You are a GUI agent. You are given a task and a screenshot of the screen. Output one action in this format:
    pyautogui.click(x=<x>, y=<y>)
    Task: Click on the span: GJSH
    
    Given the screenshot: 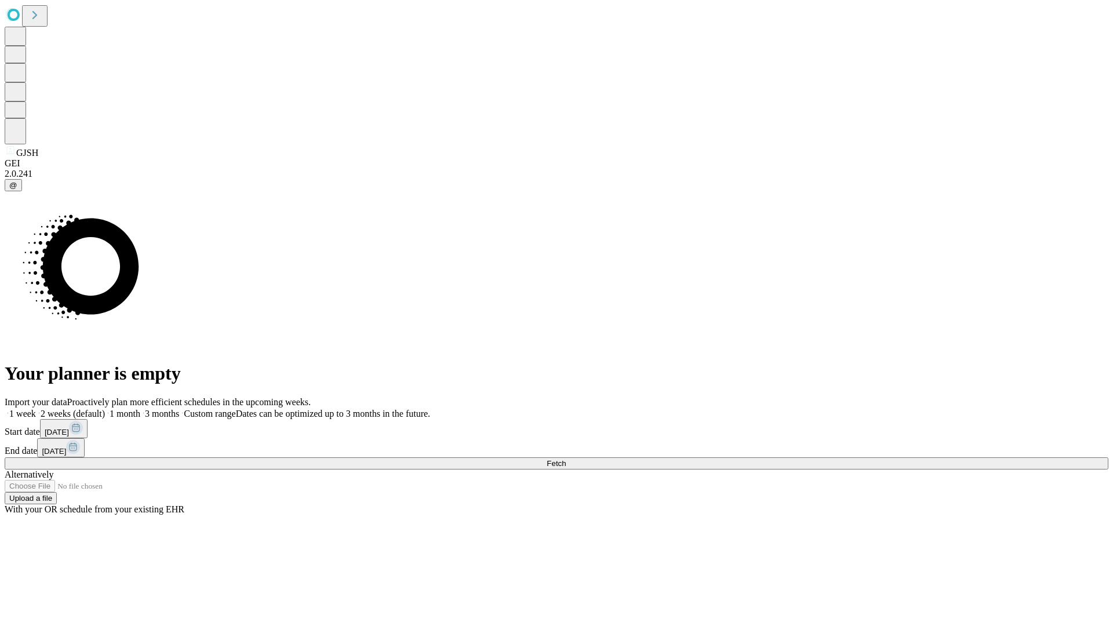 What is the action you would take?
    pyautogui.click(x=27, y=152)
    